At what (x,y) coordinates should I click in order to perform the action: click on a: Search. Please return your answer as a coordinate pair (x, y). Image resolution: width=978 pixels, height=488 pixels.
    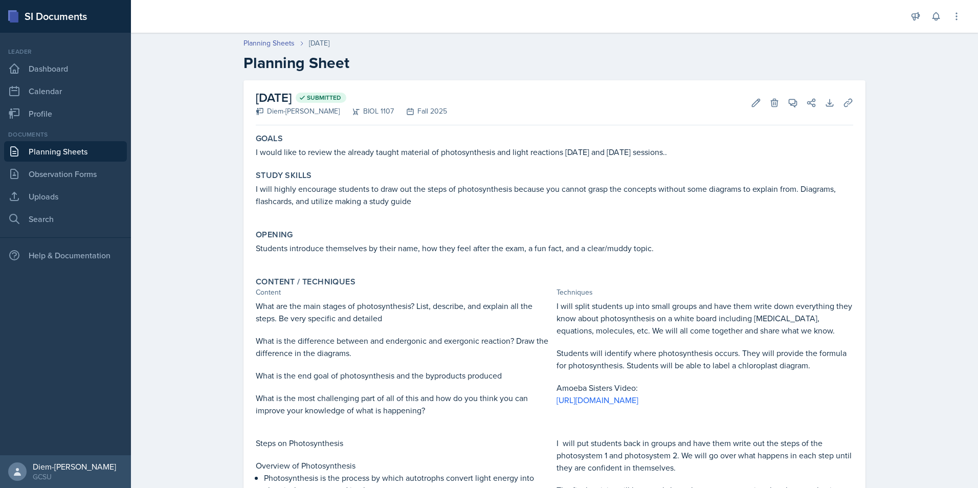
    Looking at the image, I should click on (65, 219).